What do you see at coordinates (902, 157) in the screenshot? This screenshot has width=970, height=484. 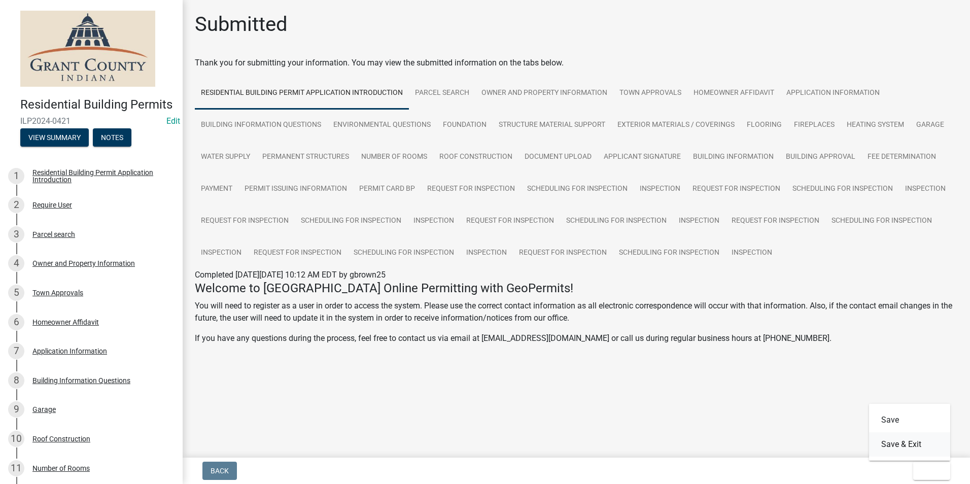 I see `a: Fee Determination` at bounding box center [902, 157].